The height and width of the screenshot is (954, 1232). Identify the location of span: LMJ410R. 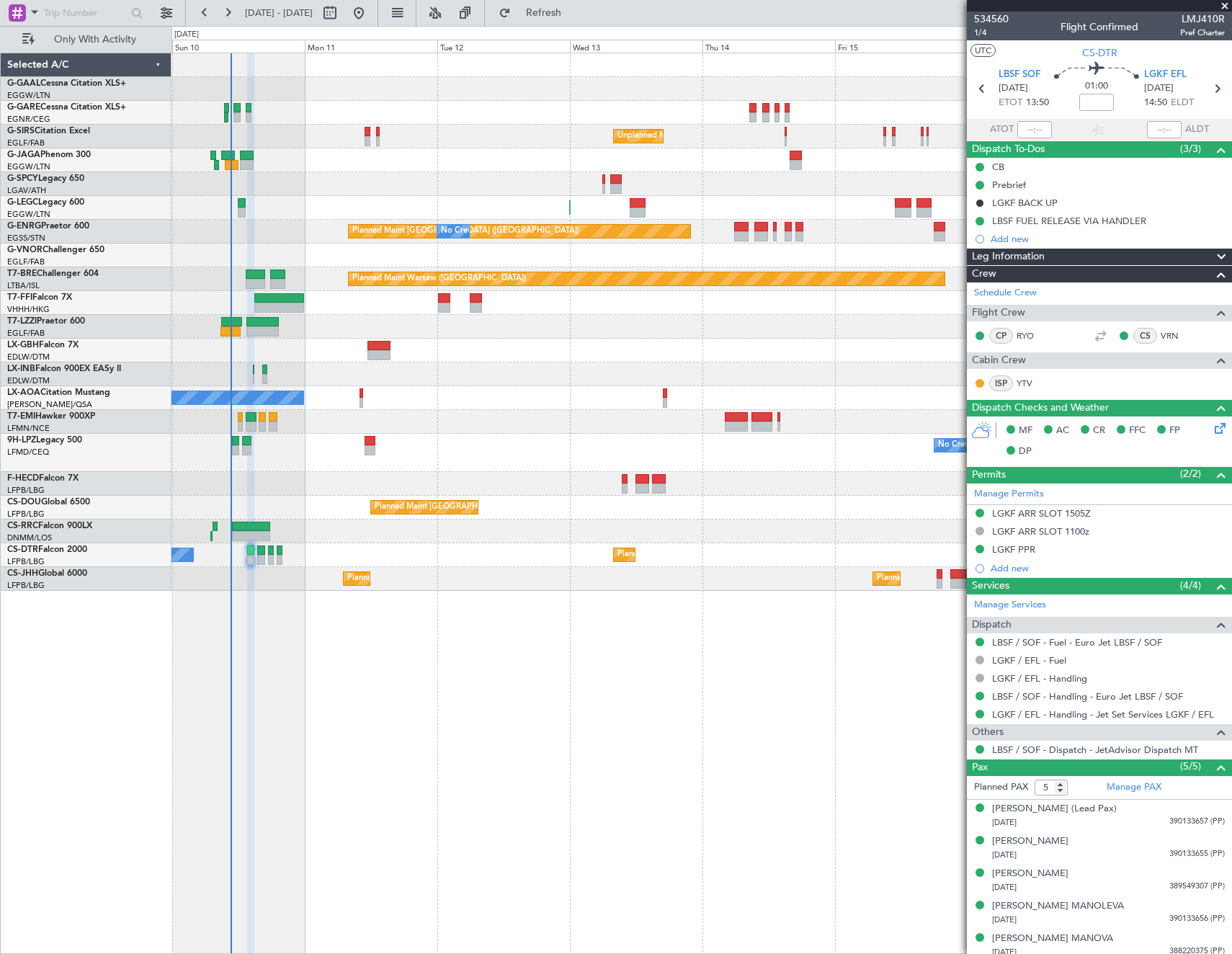
(1202, 18).